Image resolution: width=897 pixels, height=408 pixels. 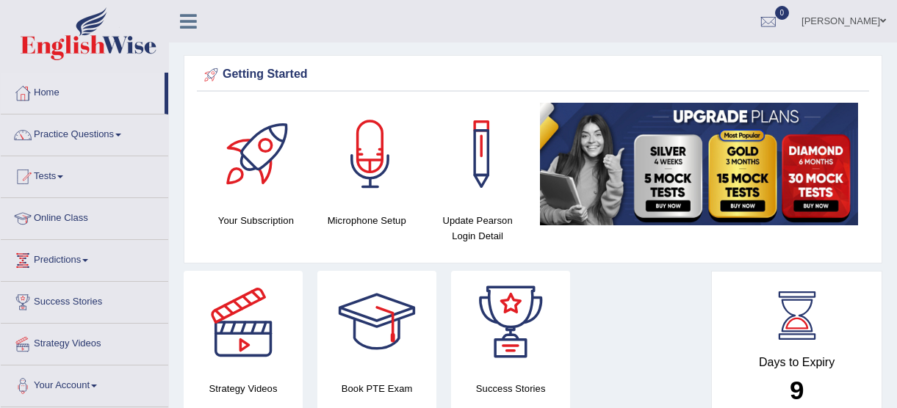 What do you see at coordinates (477, 228) in the screenshot?
I see `h4: Update Pearson Login Detail` at bounding box center [477, 228].